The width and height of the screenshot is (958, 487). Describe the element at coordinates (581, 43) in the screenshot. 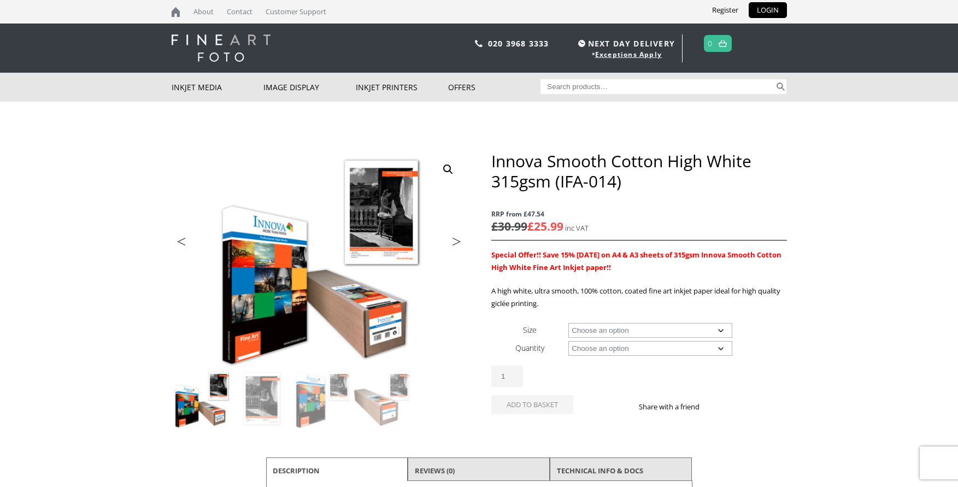

I see `img: time.svg` at that location.